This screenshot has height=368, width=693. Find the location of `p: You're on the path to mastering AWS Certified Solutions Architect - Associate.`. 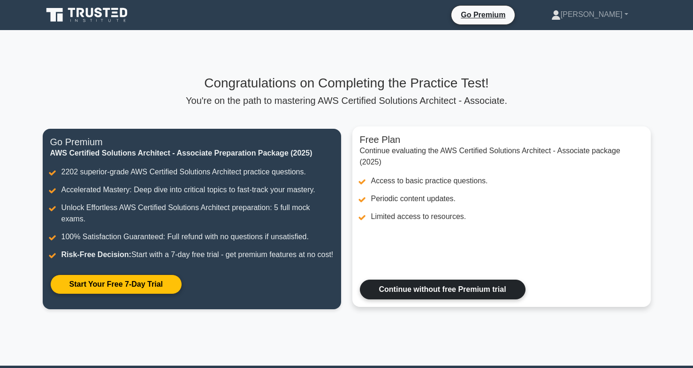

p: You're on the path to mastering AWS Certified Solutions Architect - Associate. is located at coordinates (347, 100).